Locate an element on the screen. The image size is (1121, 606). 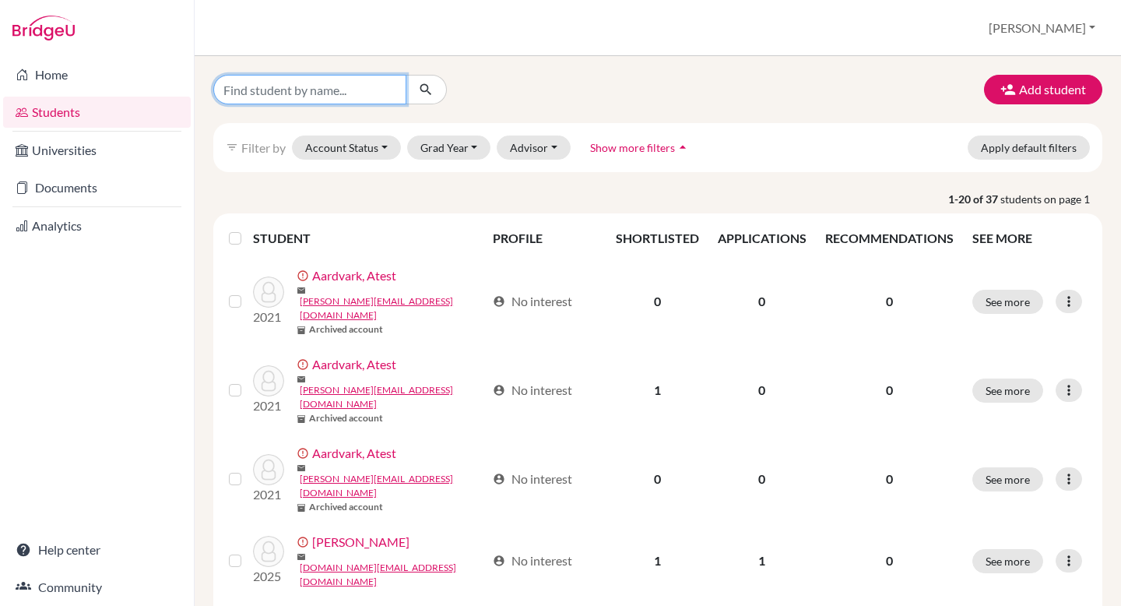
button: Show more filtersarrow_drop_up is located at coordinates (640, 147).